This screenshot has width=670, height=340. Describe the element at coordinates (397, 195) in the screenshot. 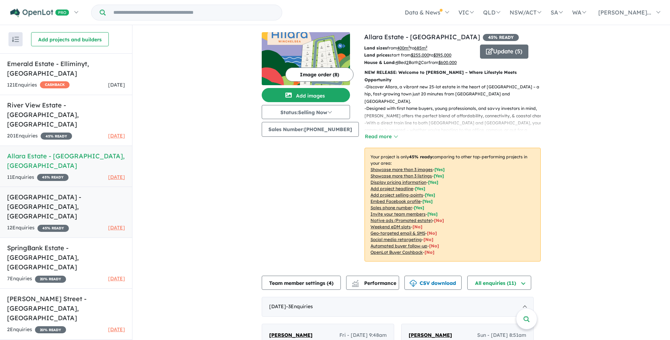

I see `u: Add project selling-points` at that location.